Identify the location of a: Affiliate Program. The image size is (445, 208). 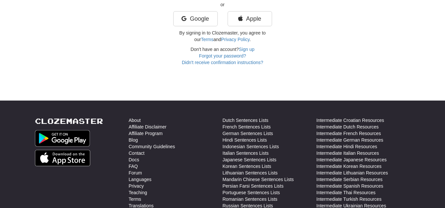
(146, 134).